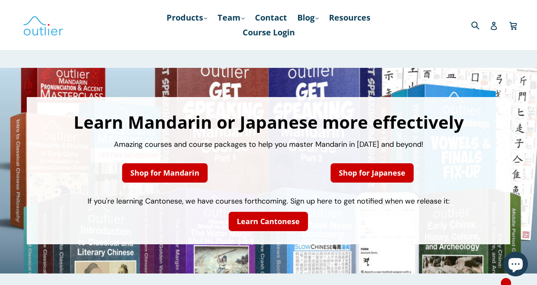 This screenshot has width=537, height=285. What do you see at coordinates (268, 221) in the screenshot?
I see `a: Learn Cantonese` at bounding box center [268, 221].